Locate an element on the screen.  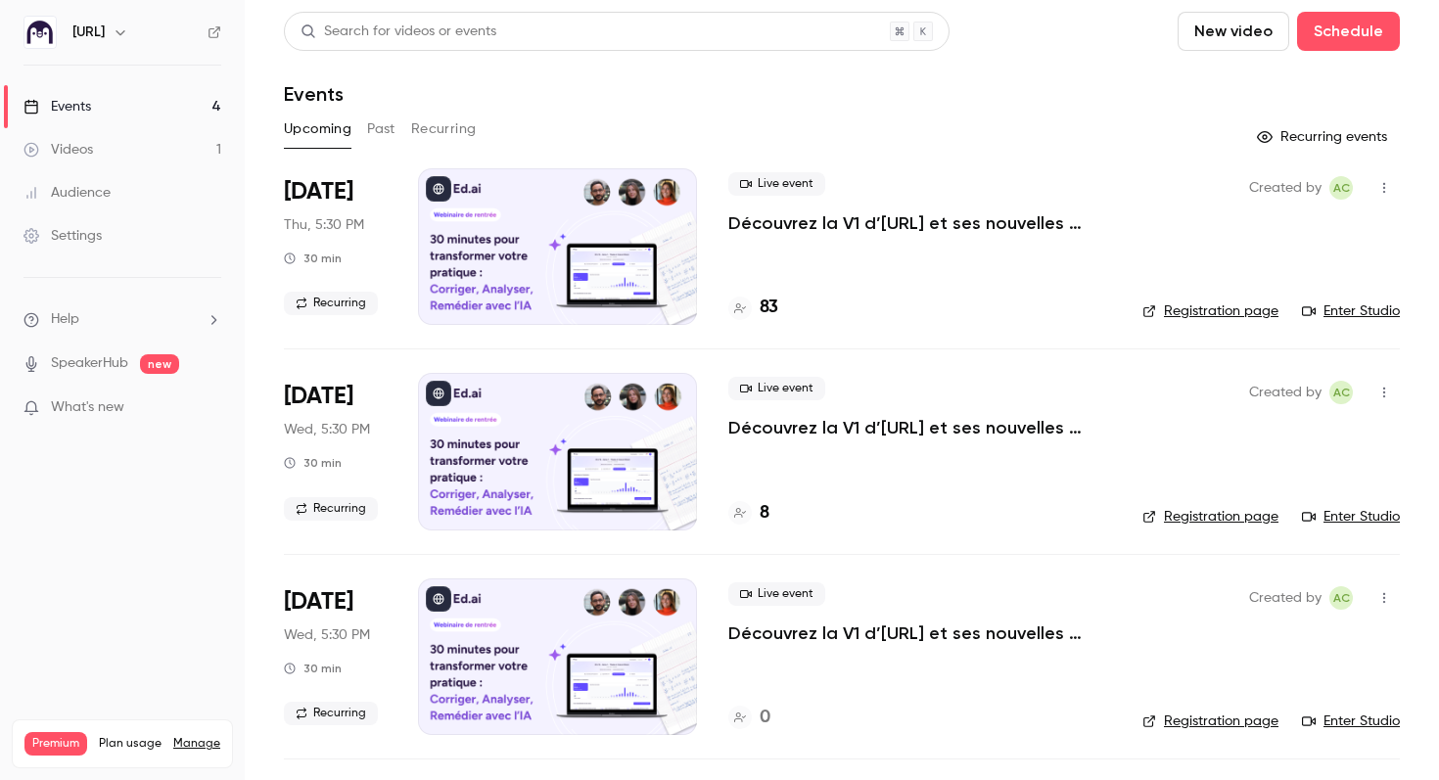
button: New video is located at coordinates (1233, 31).